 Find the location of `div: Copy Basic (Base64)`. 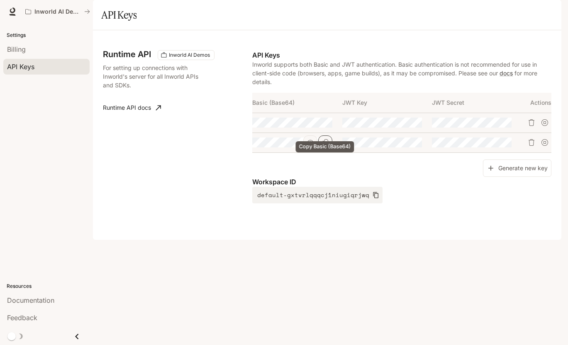

div: Copy Basic (Base64) is located at coordinates (325, 147).